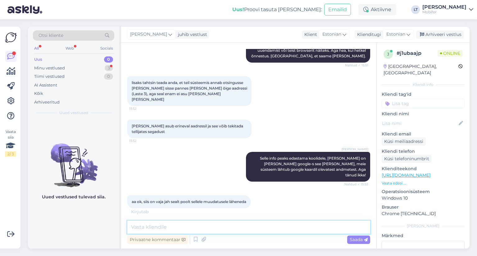  I want to click on p: Kliendi telefon, so click(423, 152).